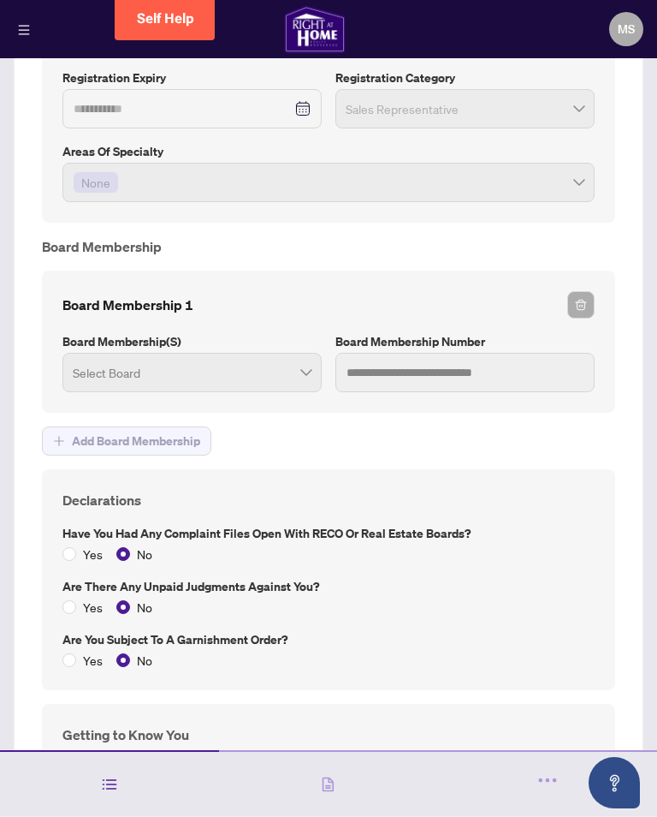  Describe the element at coordinates (128, 305) in the screenshot. I see `h4: Board Membership 1` at that location.